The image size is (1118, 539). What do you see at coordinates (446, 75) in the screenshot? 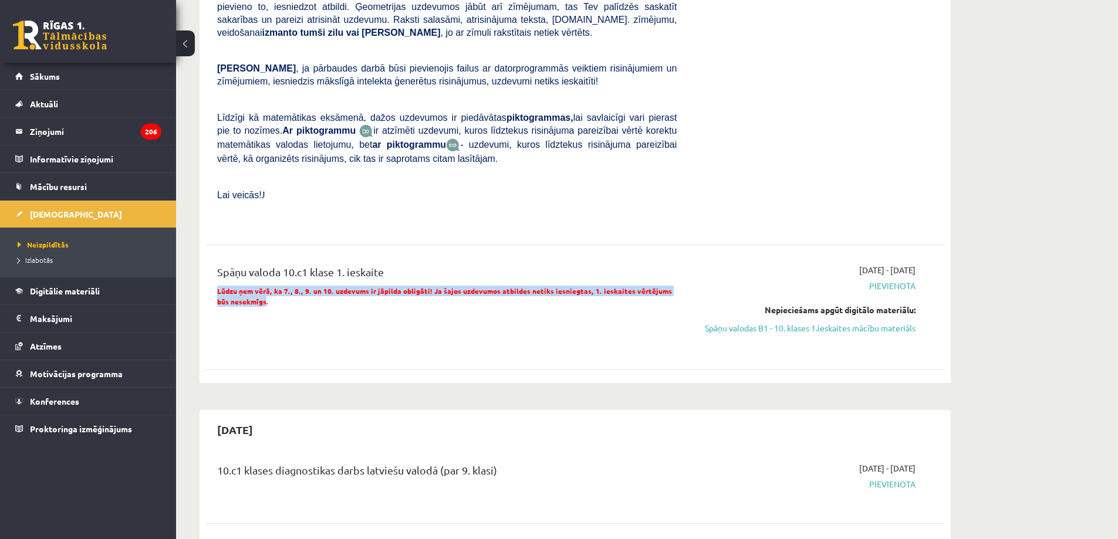
I see `span: , ja pārbaudes darbā būsi pievienojis failus ar datorprogrammās veiktiem risinājumiem un zīmējumi...` at bounding box center [446, 75].